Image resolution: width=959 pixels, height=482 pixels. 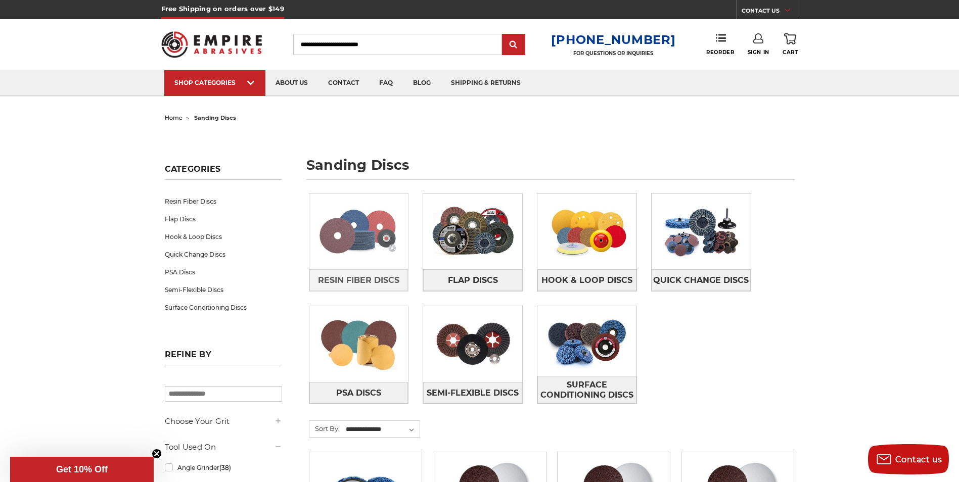 I want to click on span: Sign In, so click(x=758, y=52).